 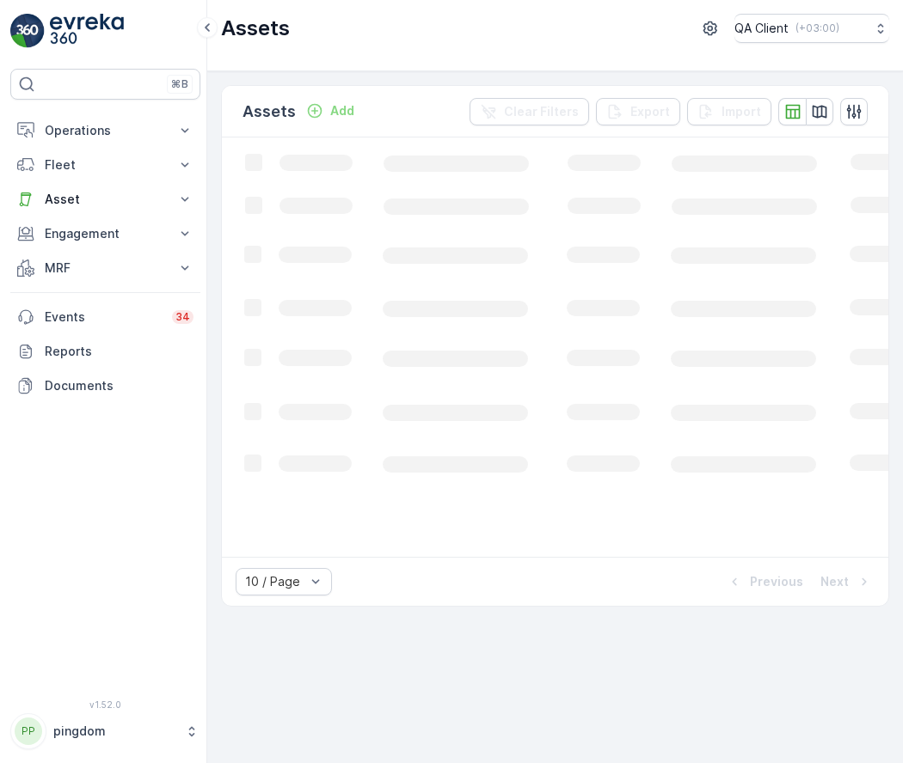 What do you see at coordinates (105, 234) in the screenshot?
I see `button: Engagement` at bounding box center [105, 234].